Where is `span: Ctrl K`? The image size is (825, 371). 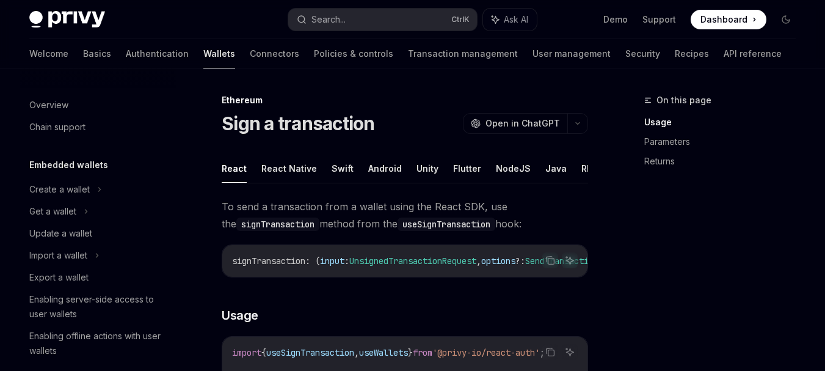
span: Ctrl K is located at coordinates (460, 20).